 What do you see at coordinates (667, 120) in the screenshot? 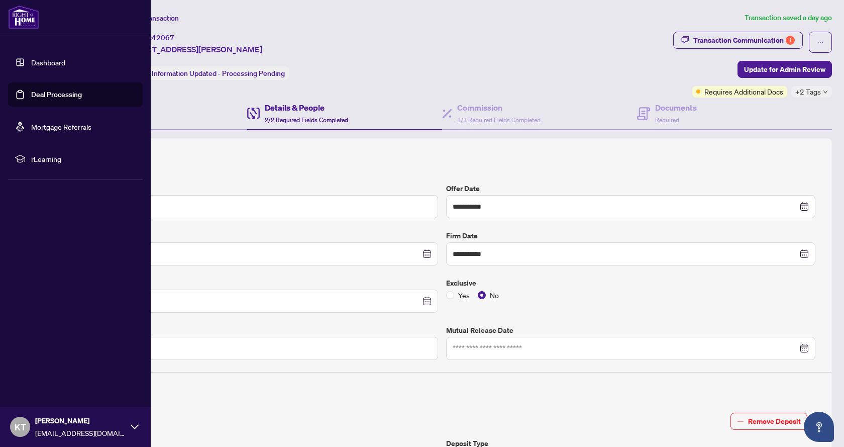
I see `span: Required` at bounding box center [667, 120].